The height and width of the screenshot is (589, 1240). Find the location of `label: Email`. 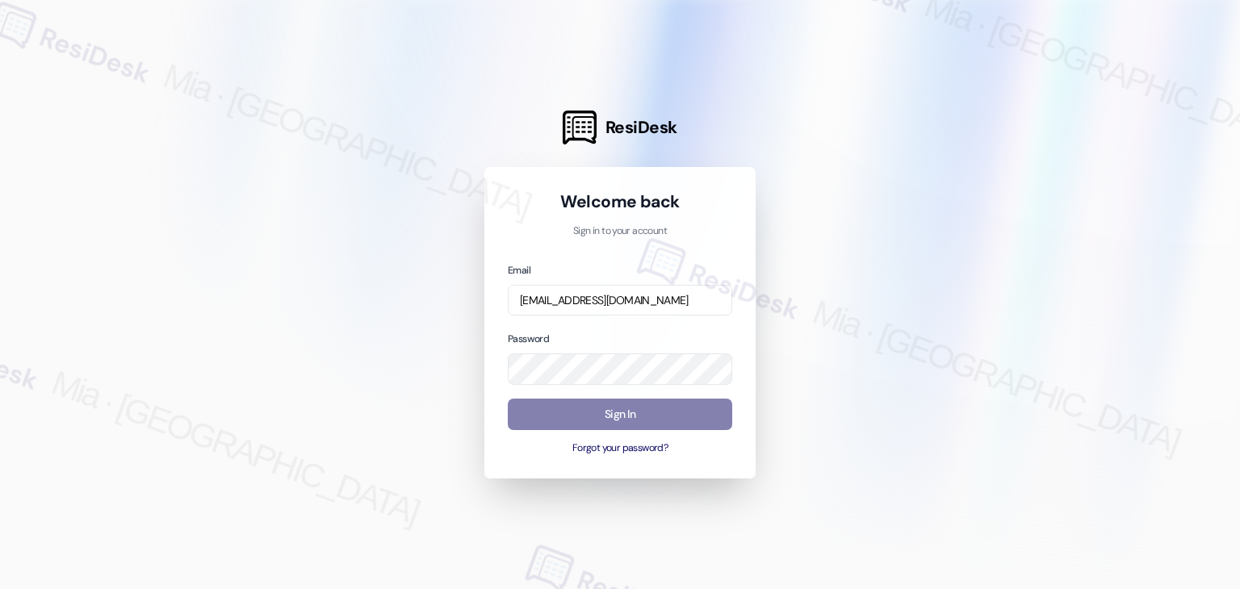

label: Email is located at coordinates (519, 270).